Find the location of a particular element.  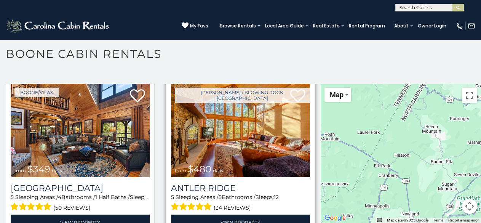

h3: Antler Ridge is located at coordinates (240, 188).